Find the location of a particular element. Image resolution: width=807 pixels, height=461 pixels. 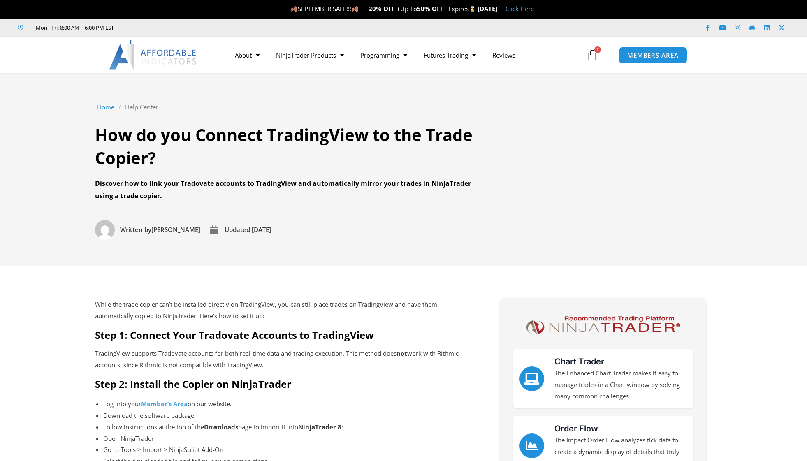

a: Home is located at coordinates (106, 107).